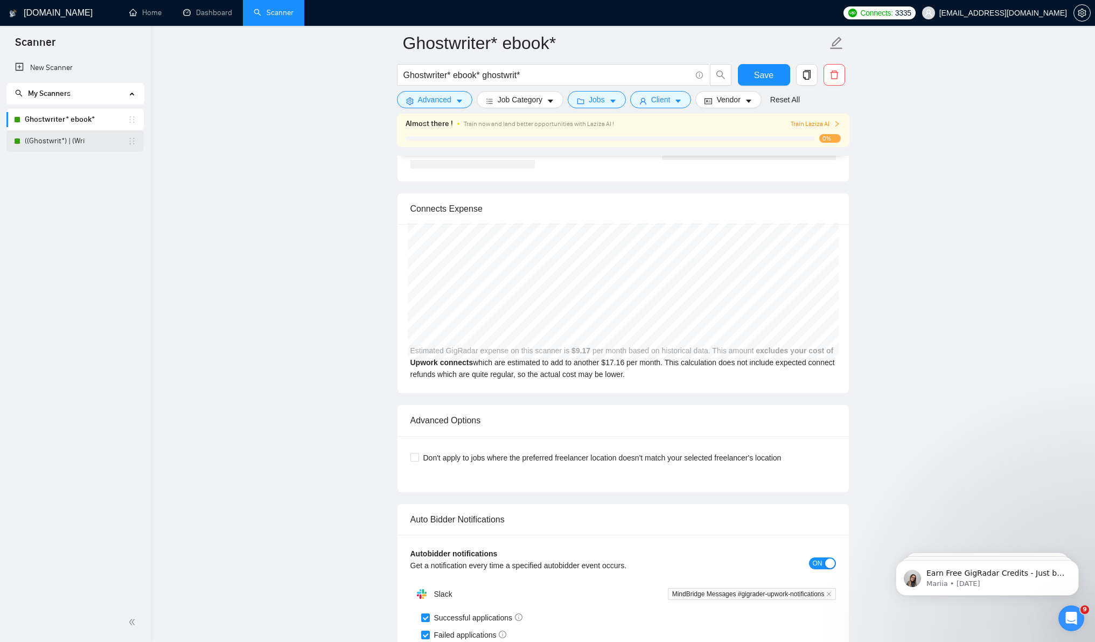 The width and height of the screenshot is (1095, 642). What do you see at coordinates (429, 124) in the screenshot?
I see `span: Almost there !` at bounding box center [429, 124].